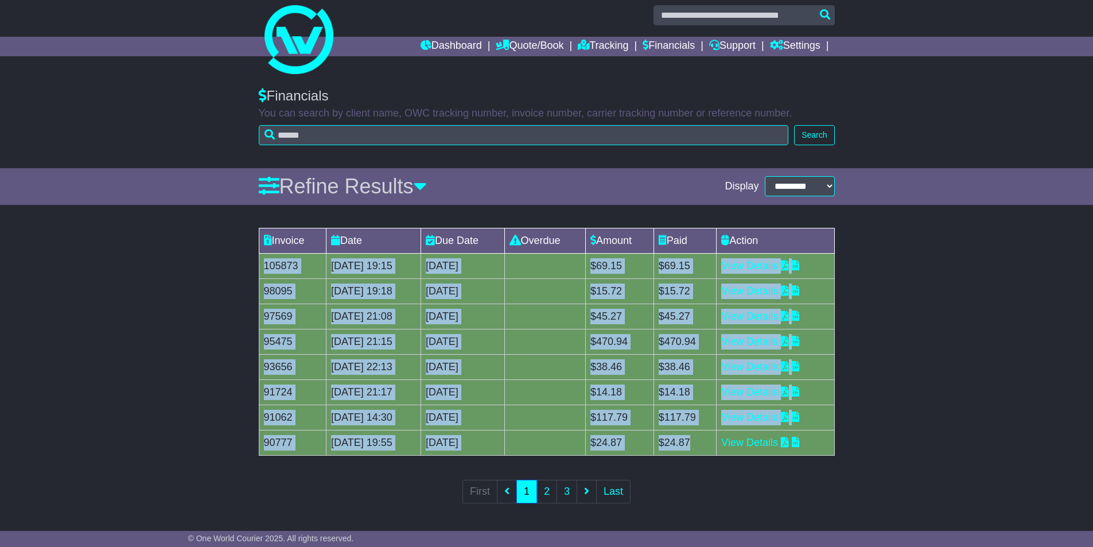  What do you see at coordinates (292, 417) in the screenshot?
I see `td: 91062` at bounding box center [292, 417].